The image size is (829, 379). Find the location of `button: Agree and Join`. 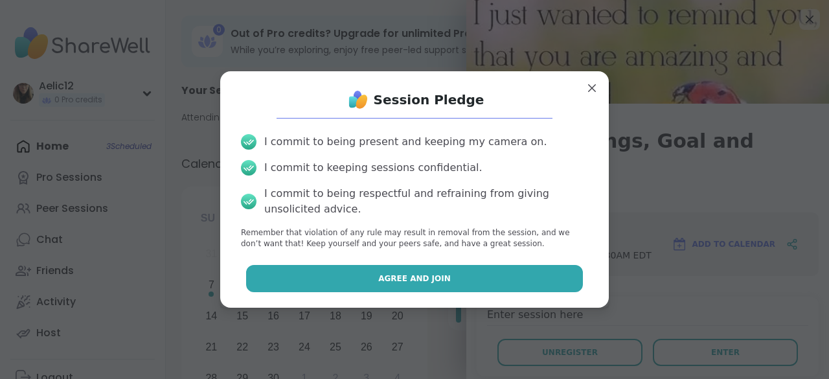

button: Agree and Join is located at coordinates (415, 279).